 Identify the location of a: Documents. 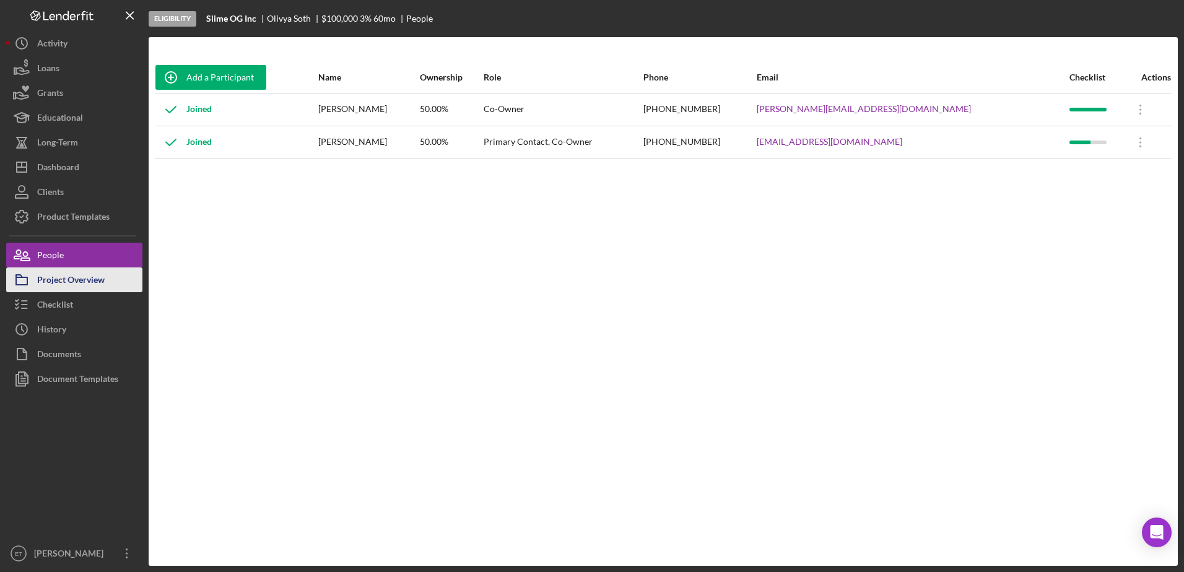
(74, 354).